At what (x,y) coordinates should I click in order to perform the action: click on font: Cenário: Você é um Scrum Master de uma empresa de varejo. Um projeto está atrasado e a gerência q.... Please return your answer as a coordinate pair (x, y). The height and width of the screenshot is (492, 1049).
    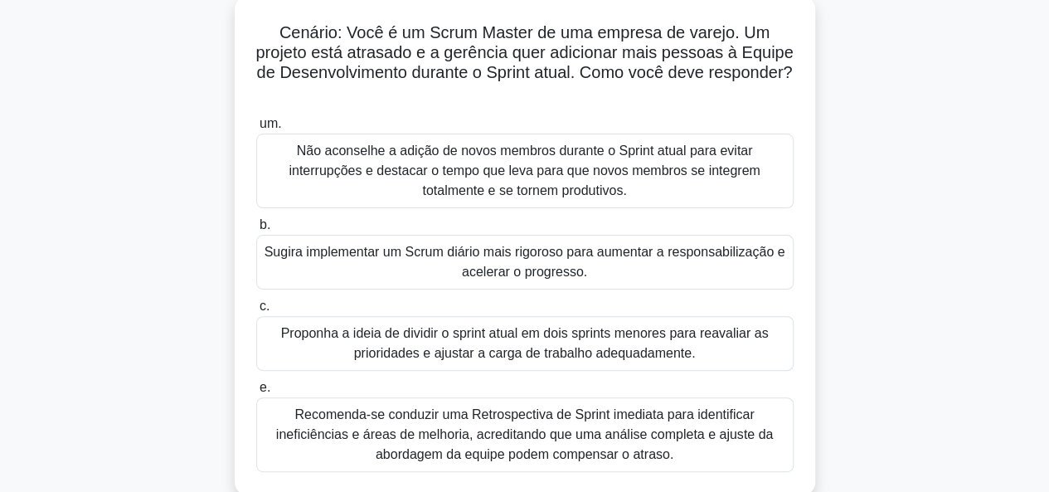
    Looking at the image, I should click on (524, 52).